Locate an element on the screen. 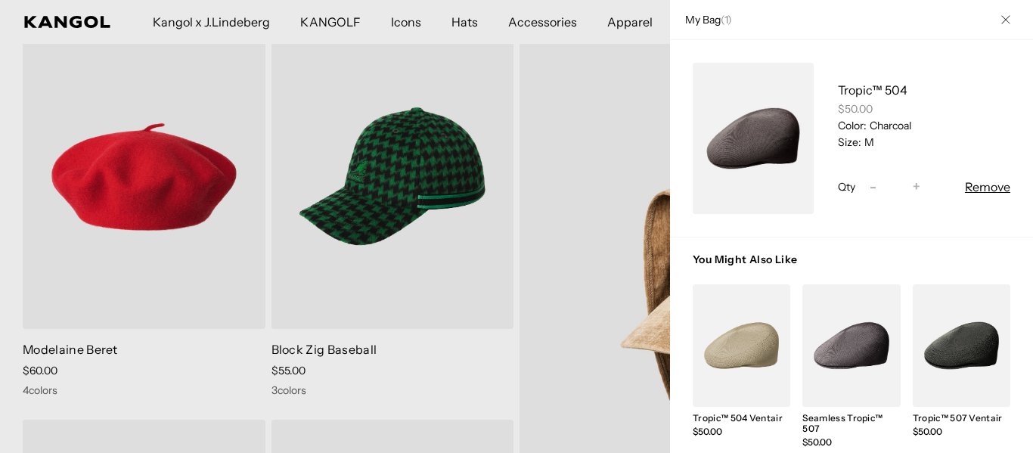 This screenshot has height=453, width=1033. span: Qty is located at coordinates (846, 187).